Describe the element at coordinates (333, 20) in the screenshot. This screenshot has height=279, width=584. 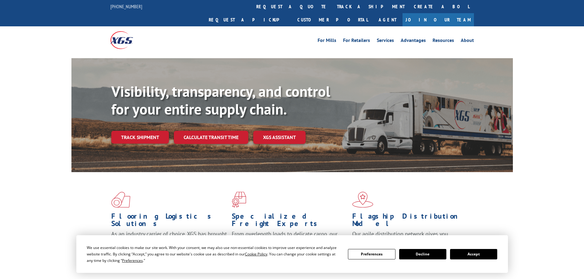
I see `a: Customer Portal` at that location.